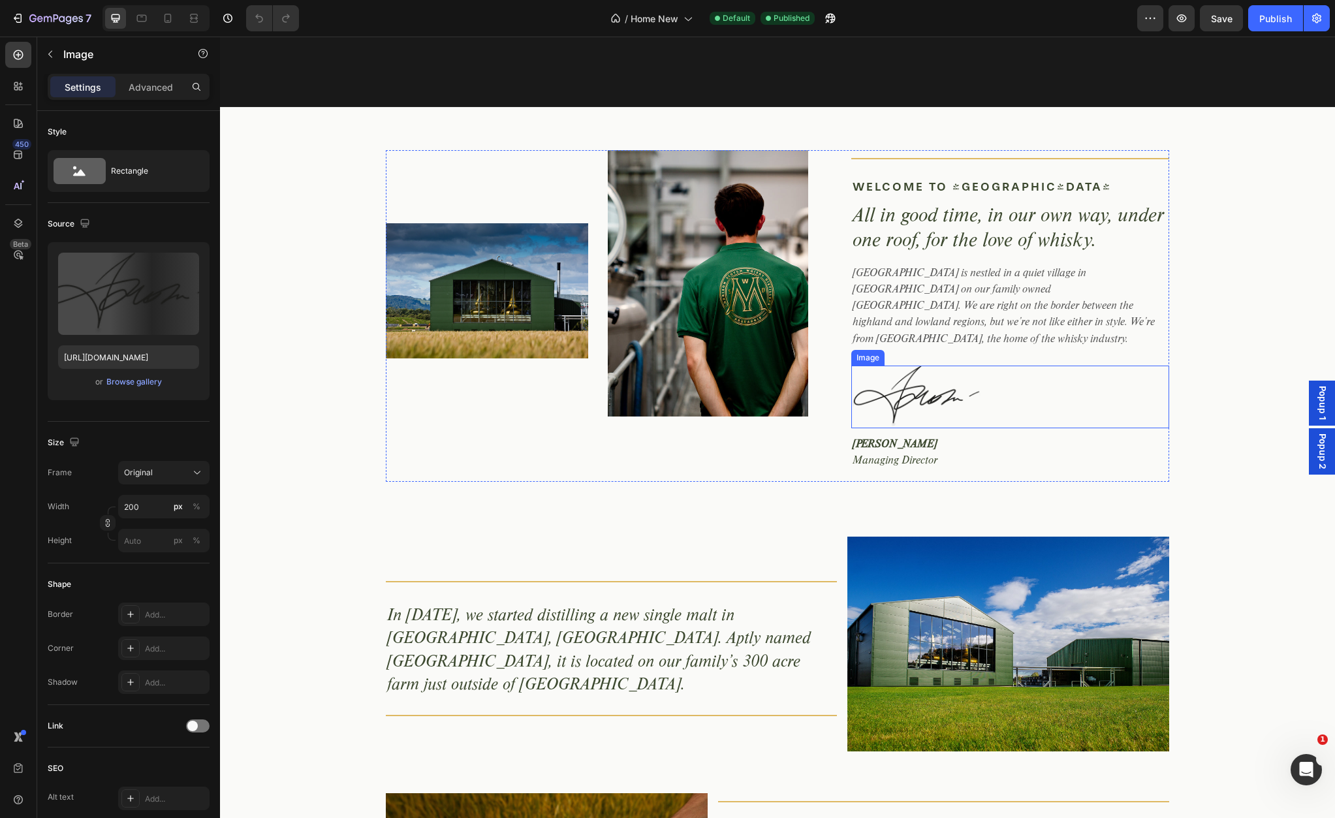 Image resolution: width=1335 pixels, height=818 pixels. What do you see at coordinates (791, 425) in the screenshot?
I see `p: Managing Director` at bounding box center [791, 425].